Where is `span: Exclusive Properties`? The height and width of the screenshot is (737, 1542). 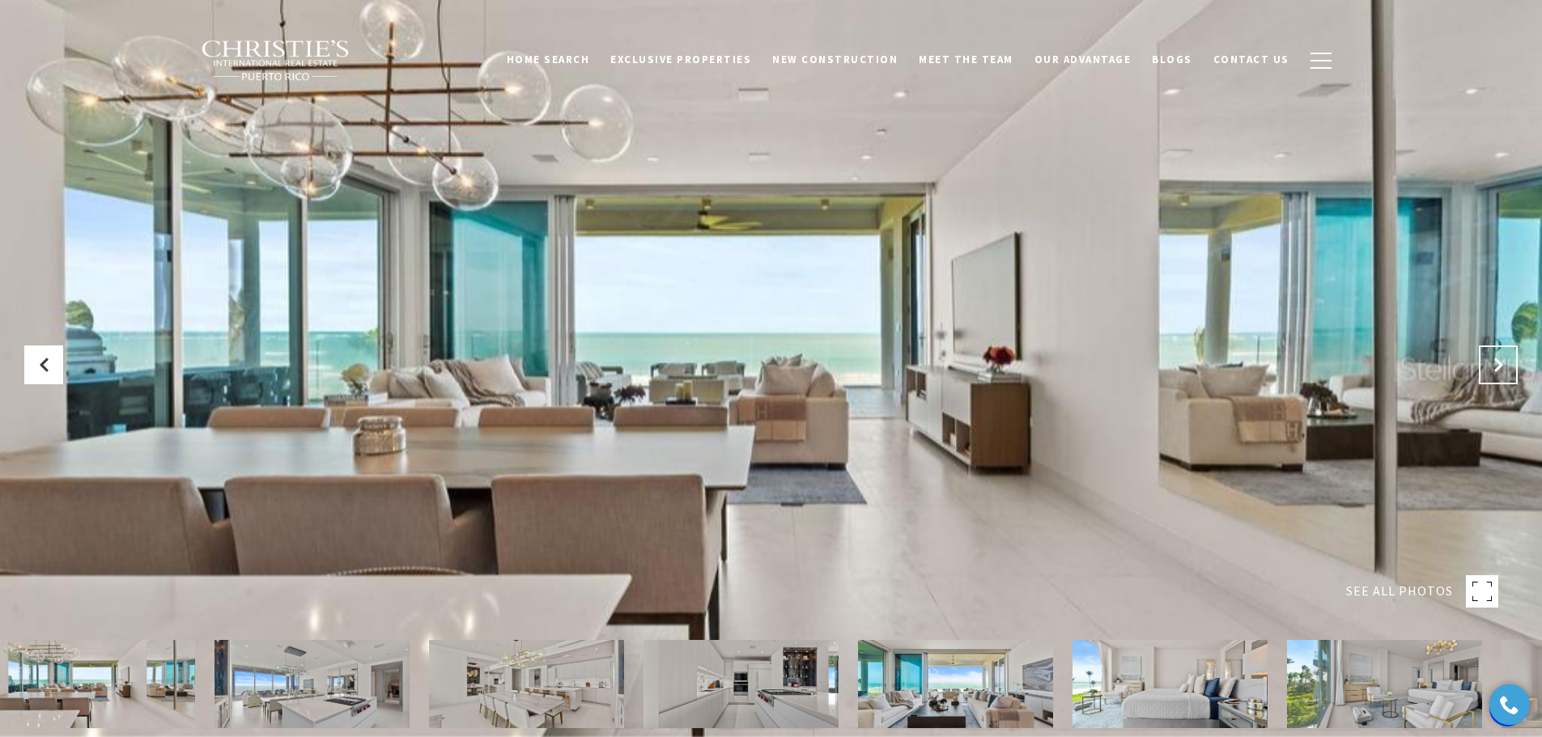 span: Exclusive Properties is located at coordinates (681, 59).